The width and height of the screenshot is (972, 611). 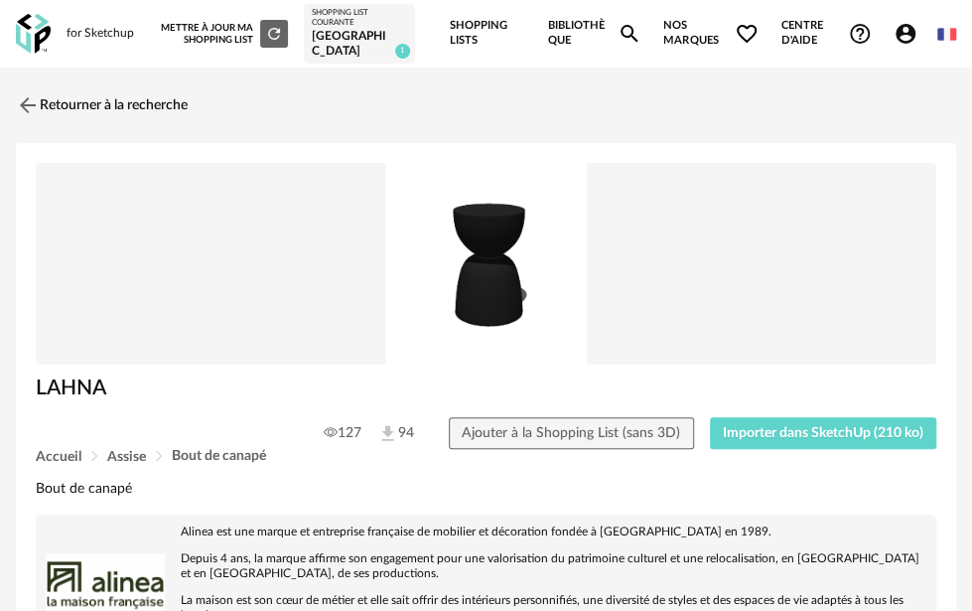 What do you see at coordinates (823, 433) in the screenshot?
I see `span: Importer dans SketchUp (210 ko)` at bounding box center [823, 433].